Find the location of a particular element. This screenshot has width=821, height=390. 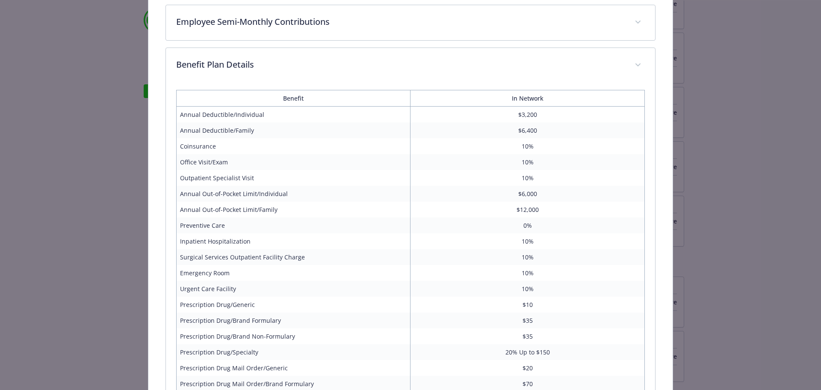

td: Prescription Drug/Generic is located at coordinates (293, 304).